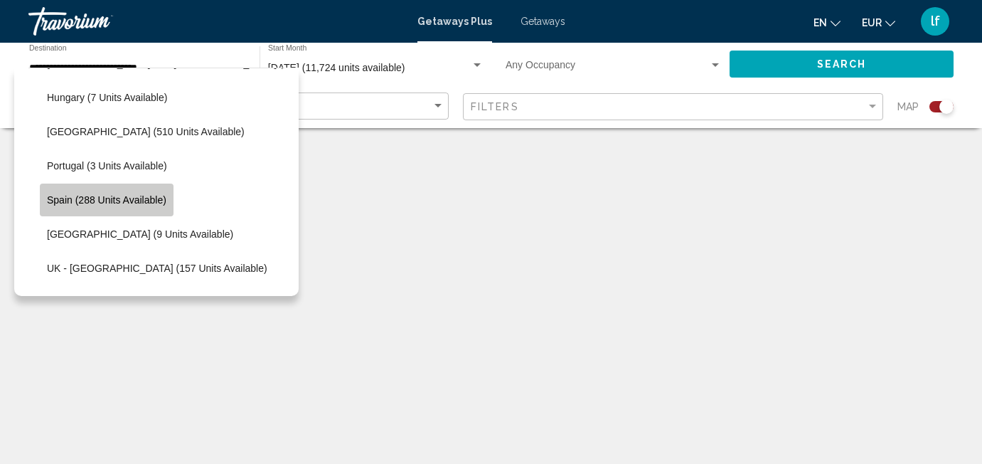 The height and width of the screenshot is (464, 982). Describe the element at coordinates (878, 22) in the screenshot. I see `button: Change currency` at that location.